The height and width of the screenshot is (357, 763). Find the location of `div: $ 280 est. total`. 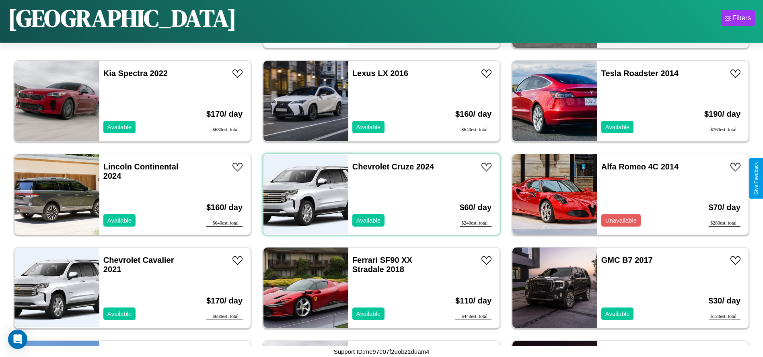

div: $ 280 est. total is located at coordinates (725, 223).